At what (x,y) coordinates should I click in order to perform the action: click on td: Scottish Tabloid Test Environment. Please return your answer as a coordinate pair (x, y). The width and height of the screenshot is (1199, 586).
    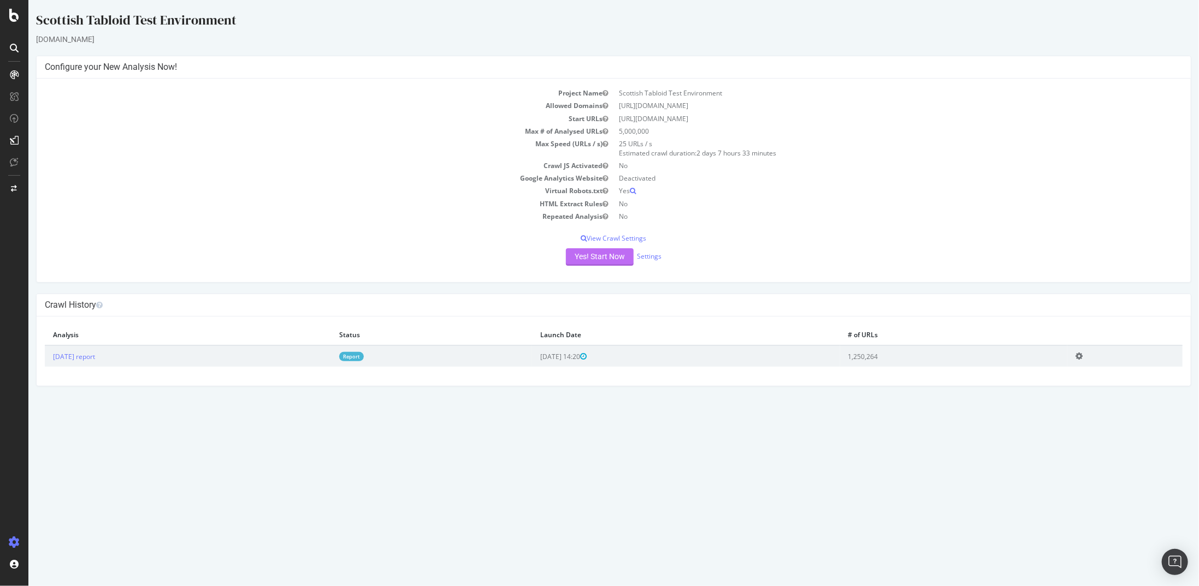
    Looking at the image, I should click on (870, 93).